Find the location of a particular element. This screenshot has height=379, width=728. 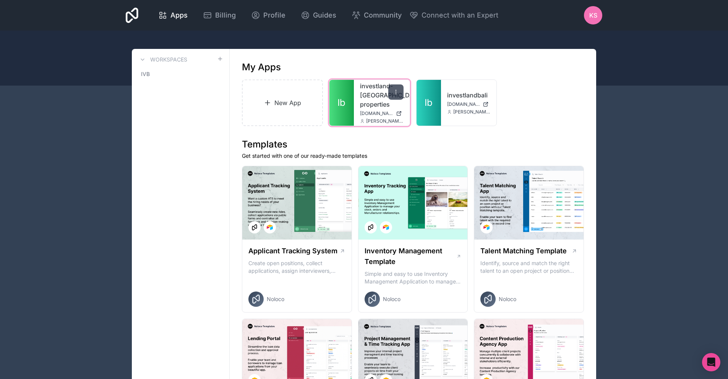

a: Guides is located at coordinates (318, 15).